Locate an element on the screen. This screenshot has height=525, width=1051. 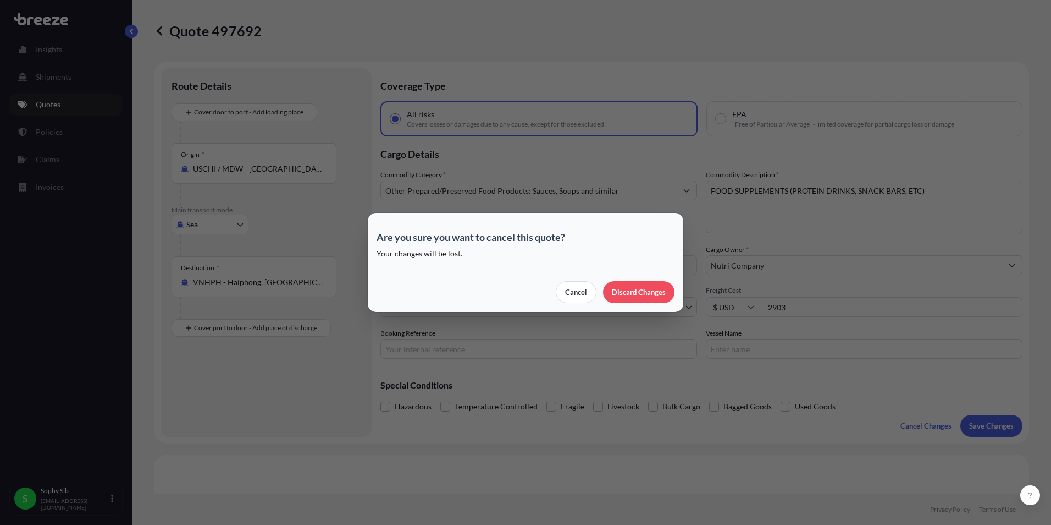
p: Are you sure you want to cancel this quote? is located at coordinates (526, 237).